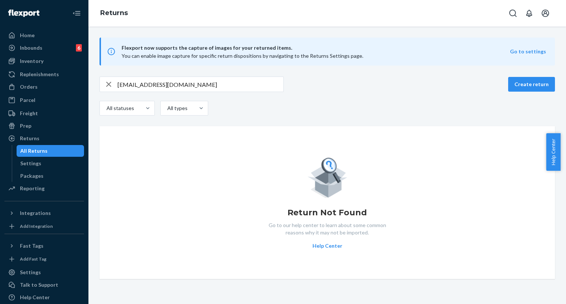  What do you see at coordinates (28, 100) in the screenshot?
I see `div: Parcel` at bounding box center [28, 100].